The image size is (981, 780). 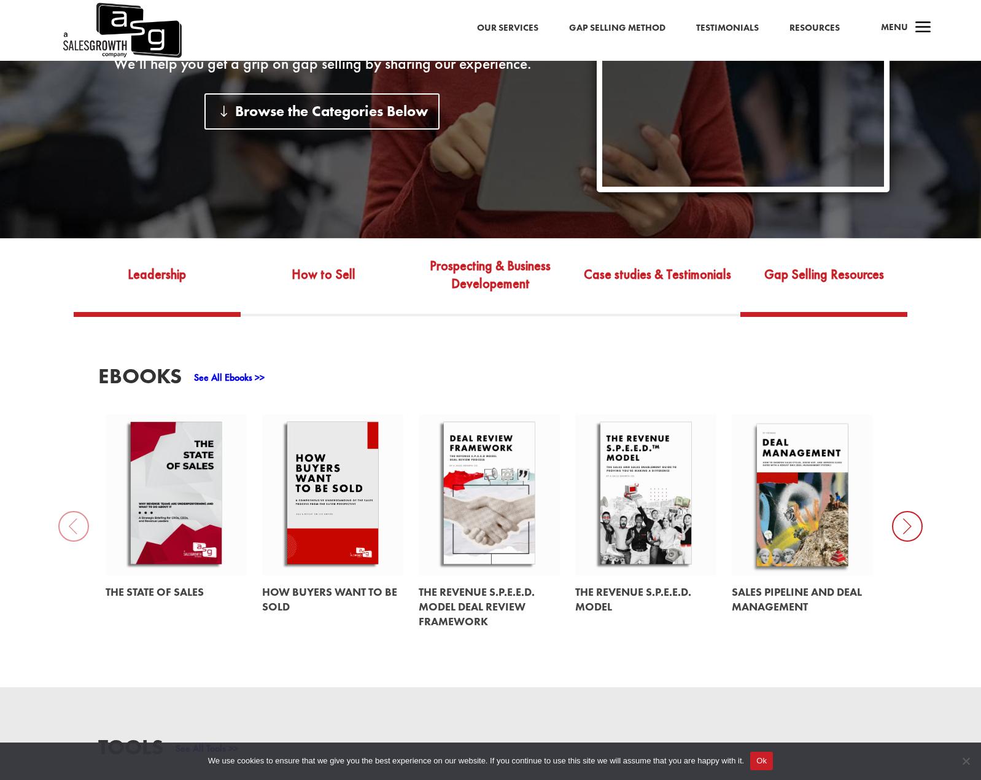 What do you see at coordinates (229, 377) in the screenshot?
I see `a: See All Ebooks >>` at bounding box center [229, 377].